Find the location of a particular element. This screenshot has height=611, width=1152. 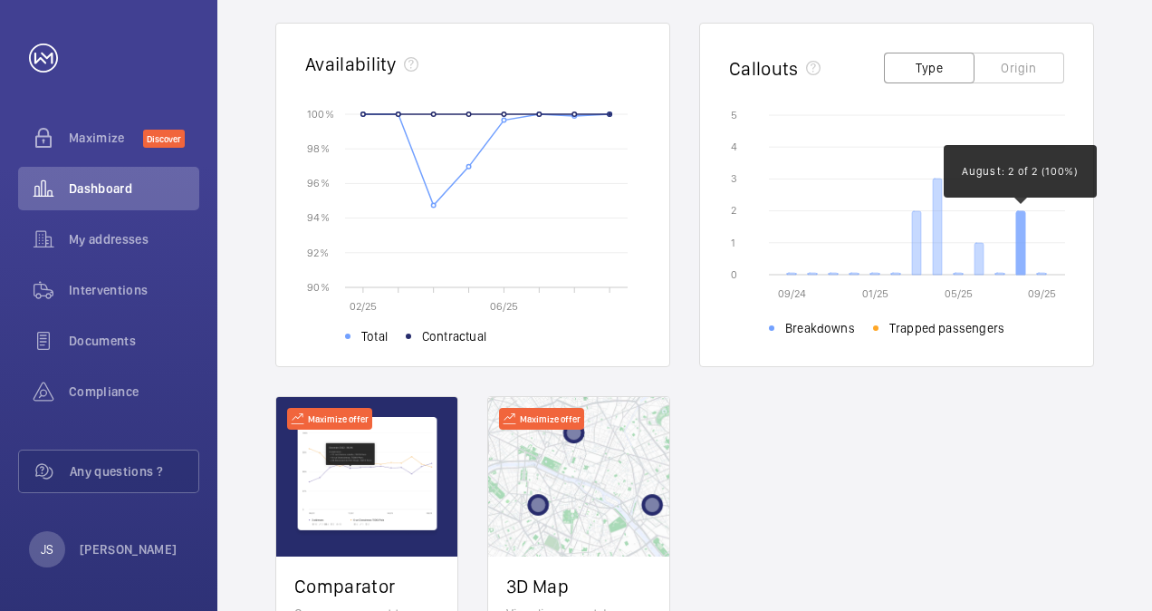

h2: 3D Map is located at coordinates (579, 585).